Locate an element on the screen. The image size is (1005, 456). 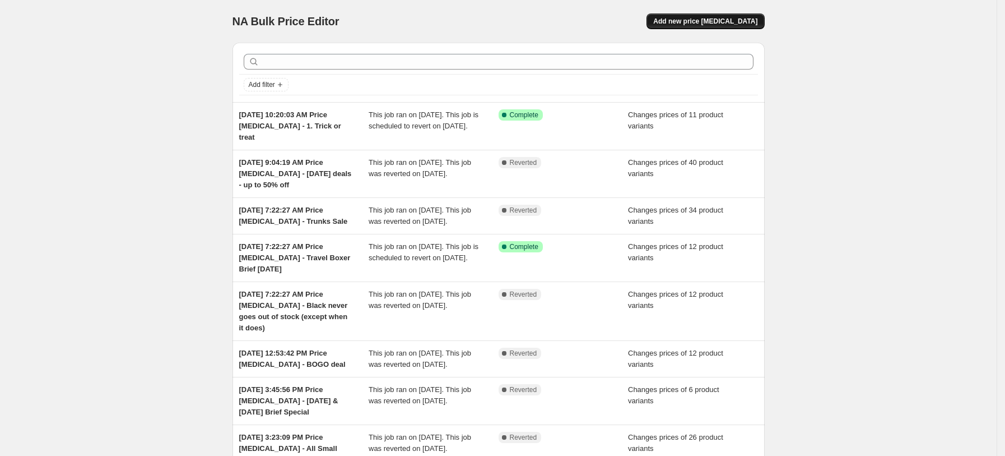
span: Changes prices of 26 product variants is located at coordinates (676, 442).